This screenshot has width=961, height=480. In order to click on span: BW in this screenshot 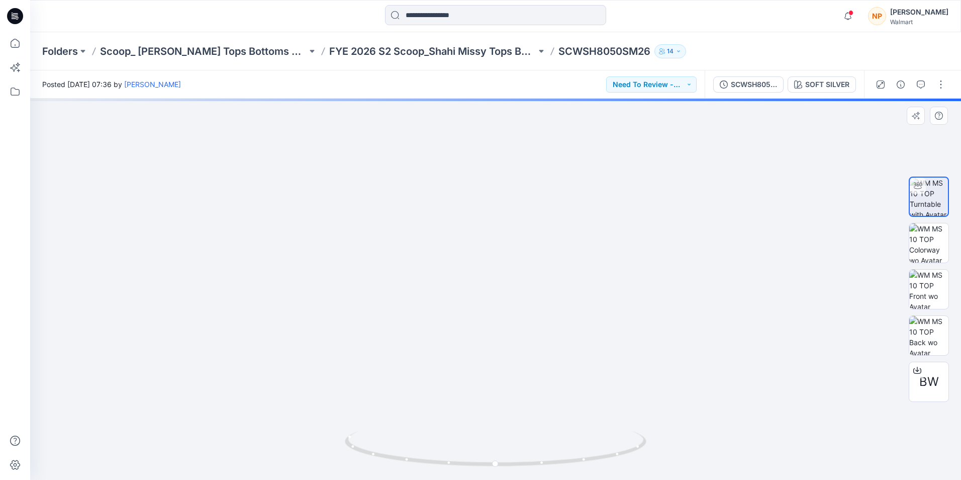, I will do `click(929, 382)`.